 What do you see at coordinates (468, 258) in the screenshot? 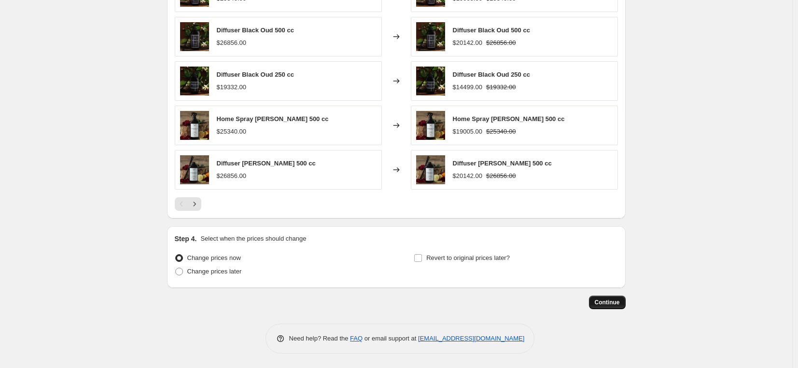
I see `span: Revert to original prices later?` at bounding box center [468, 258].